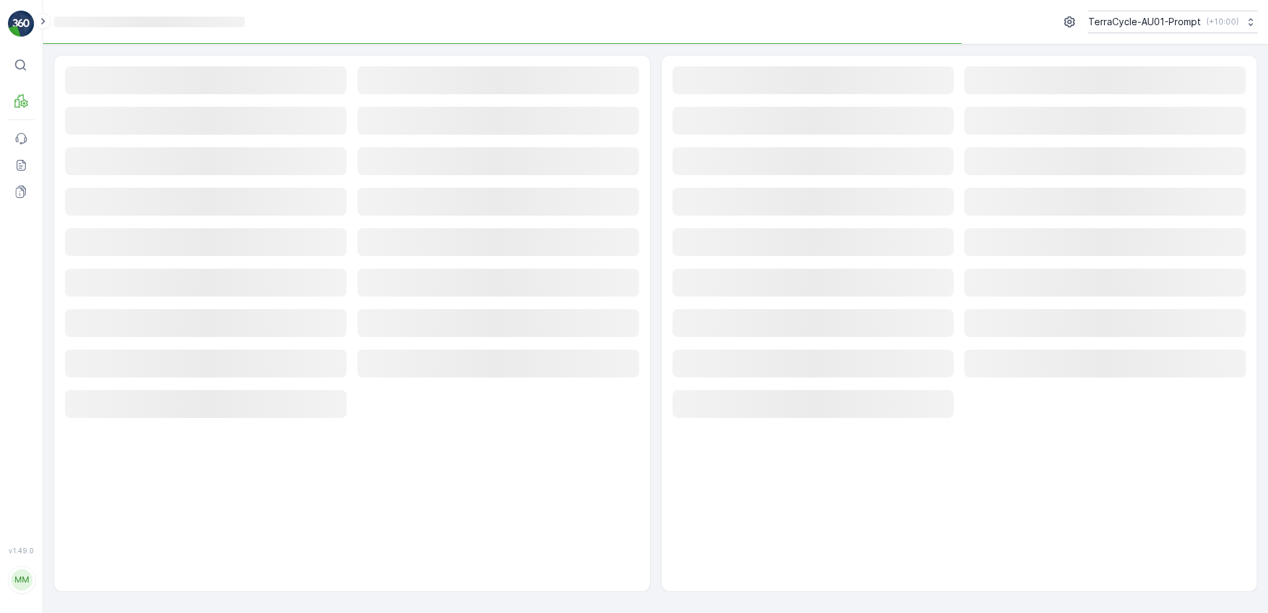 Image resolution: width=1268 pixels, height=613 pixels. What do you see at coordinates (1173, 22) in the screenshot?
I see `button: TerraCycle-AU01-Prompt(+10:00)` at bounding box center [1173, 22].